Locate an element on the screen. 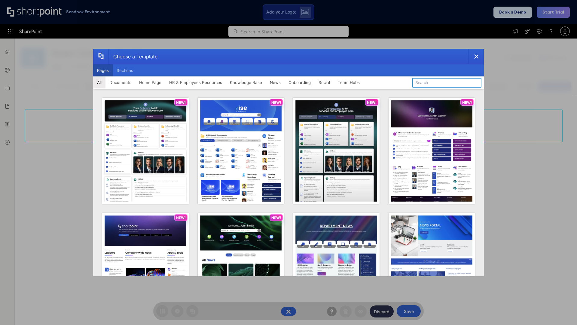 The height and width of the screenshot is (325, 577). button: Pages is located at coordinates (103, 70).